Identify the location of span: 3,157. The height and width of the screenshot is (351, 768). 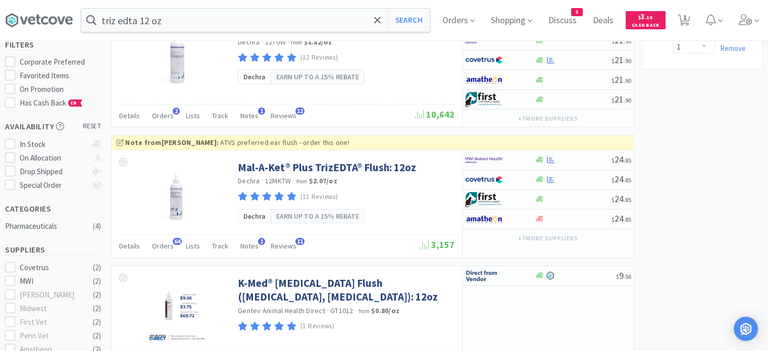
(437, 244).